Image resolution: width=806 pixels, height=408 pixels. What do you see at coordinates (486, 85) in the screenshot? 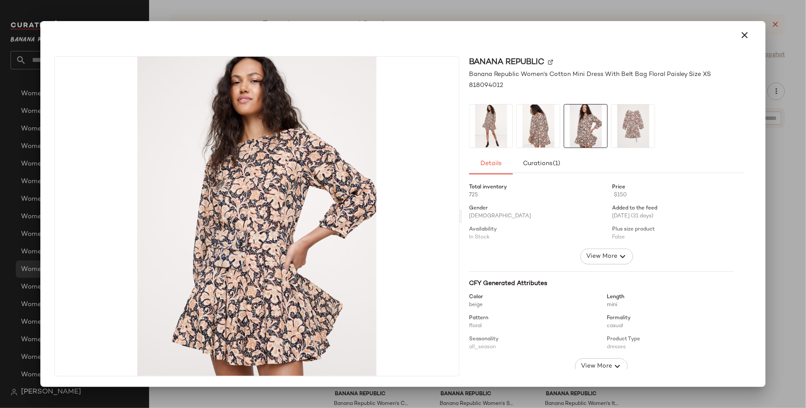
I see `span: 818094012` at bounding box center [486, 85].